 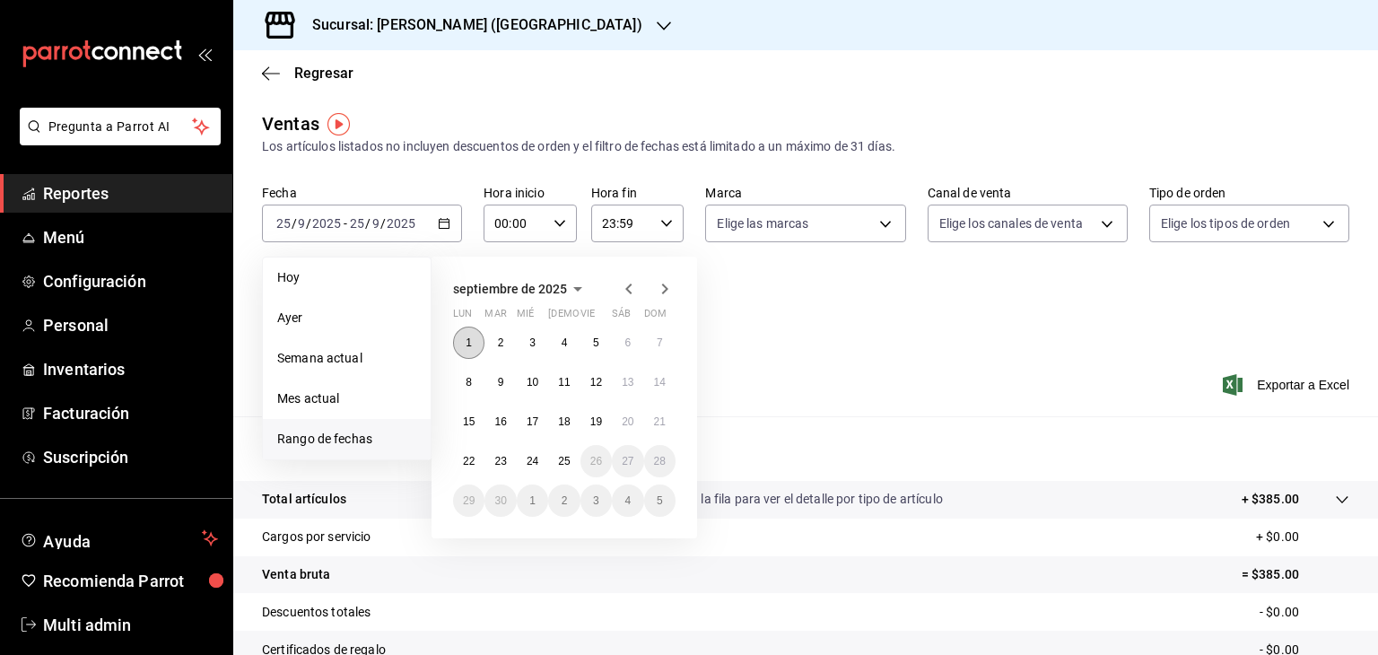 What do you see at coordinates (462, 317) in the screenshot?
I see `abbr: lunes` at bounding box center [462, 317].